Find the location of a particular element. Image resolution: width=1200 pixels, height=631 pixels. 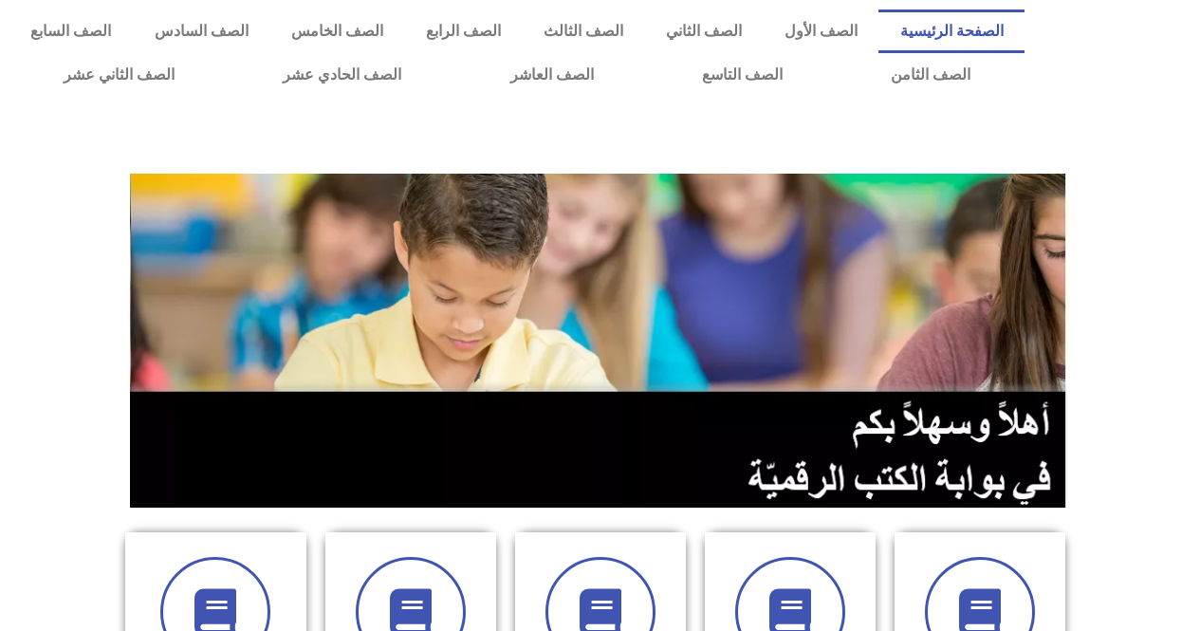

a: الصفحة الرئيسية is located at coordinates (951, 31).